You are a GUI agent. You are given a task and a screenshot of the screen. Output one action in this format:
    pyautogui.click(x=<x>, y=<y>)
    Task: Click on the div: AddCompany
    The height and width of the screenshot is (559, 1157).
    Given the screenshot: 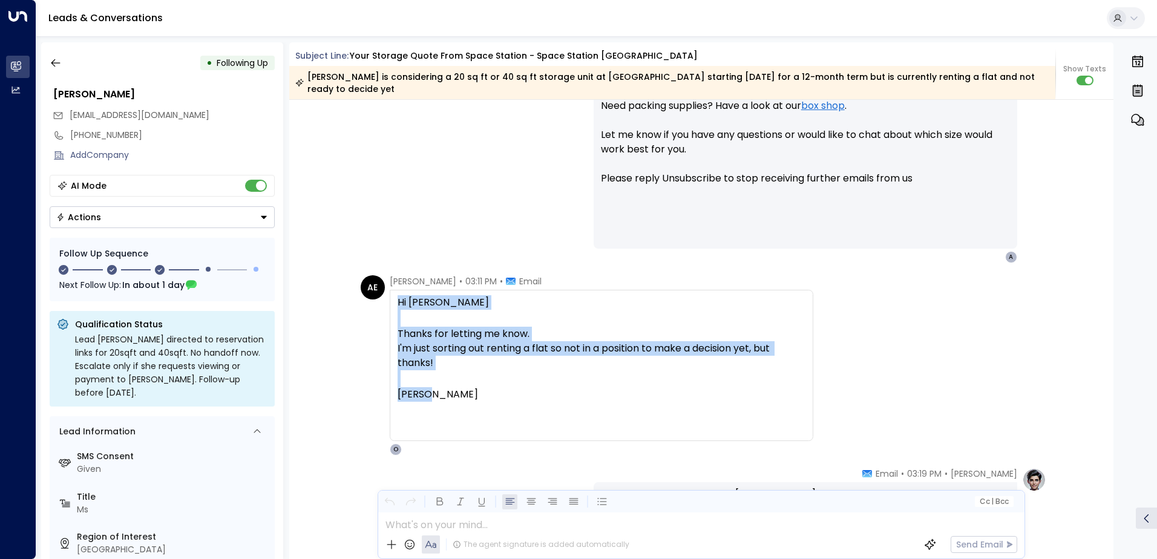 What is the action you would take?
    pyautogui.click(x=172, y=155)
    